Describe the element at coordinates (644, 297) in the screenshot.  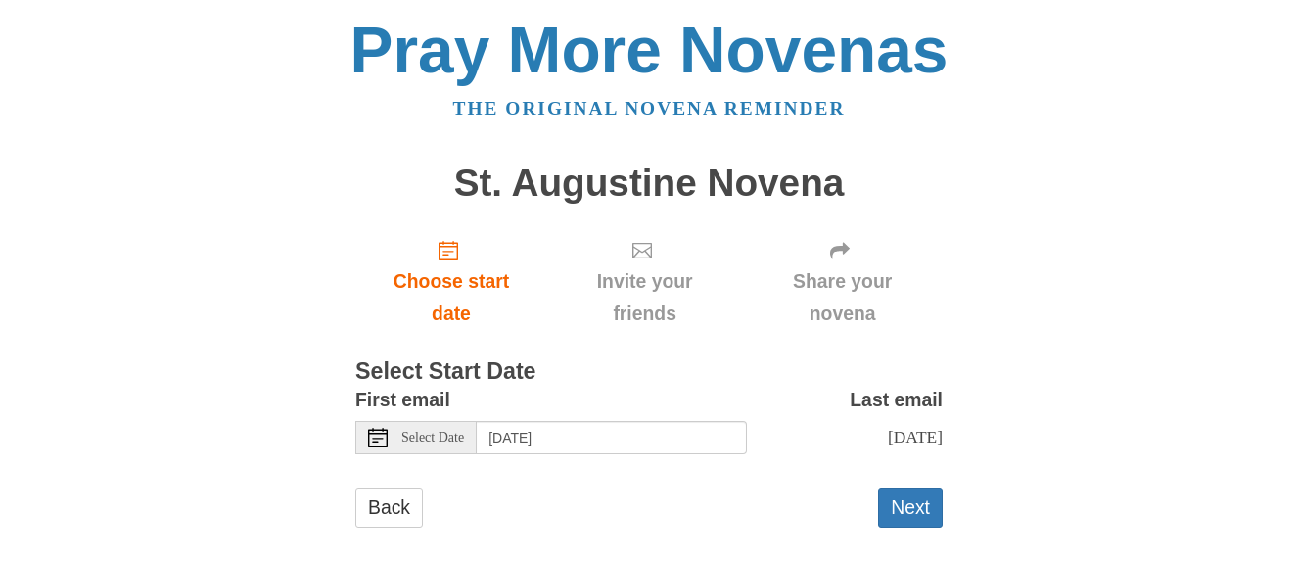
I see `span: Invite your friends` at that location.